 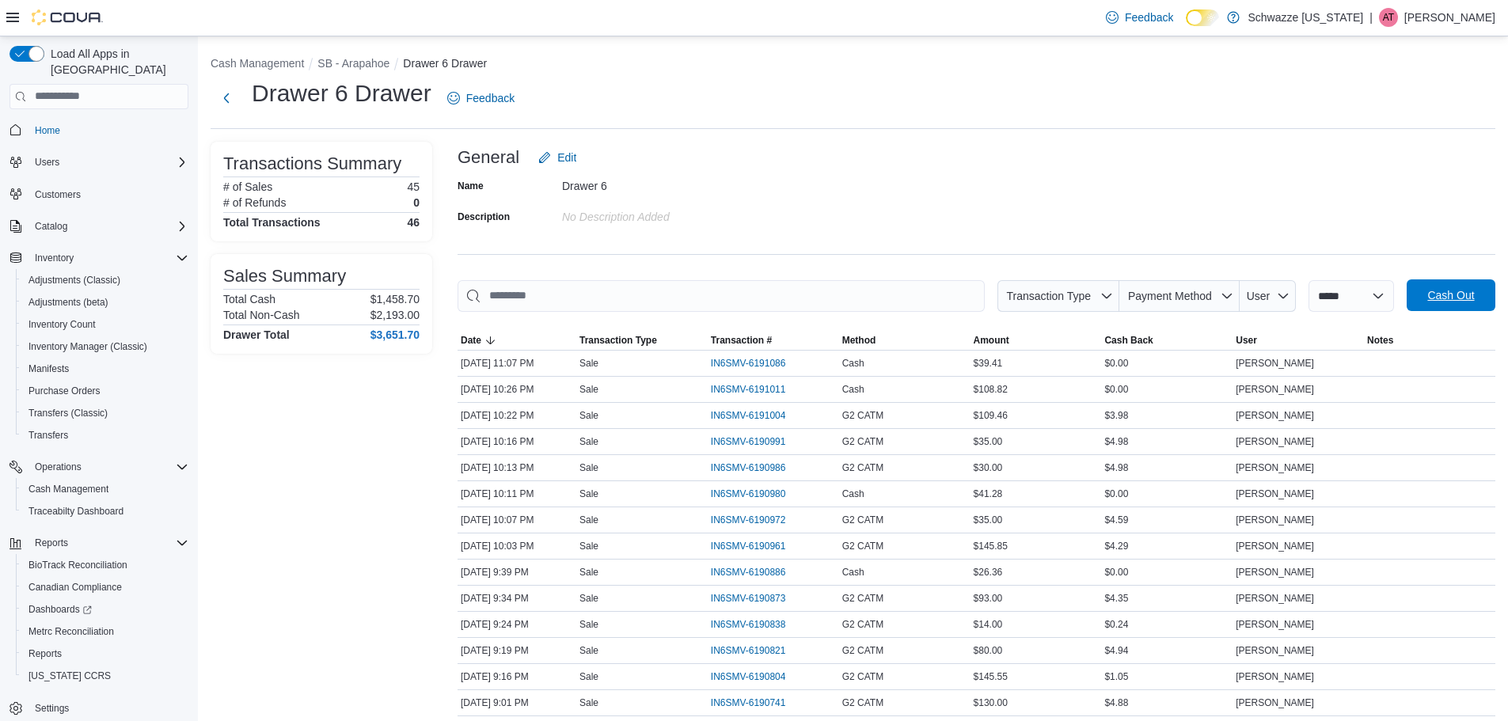 What do you see at coordinates (756, 363) in the screenshot?
I see `button: IN6SMV-6191086` at bounding box center [756, 363].